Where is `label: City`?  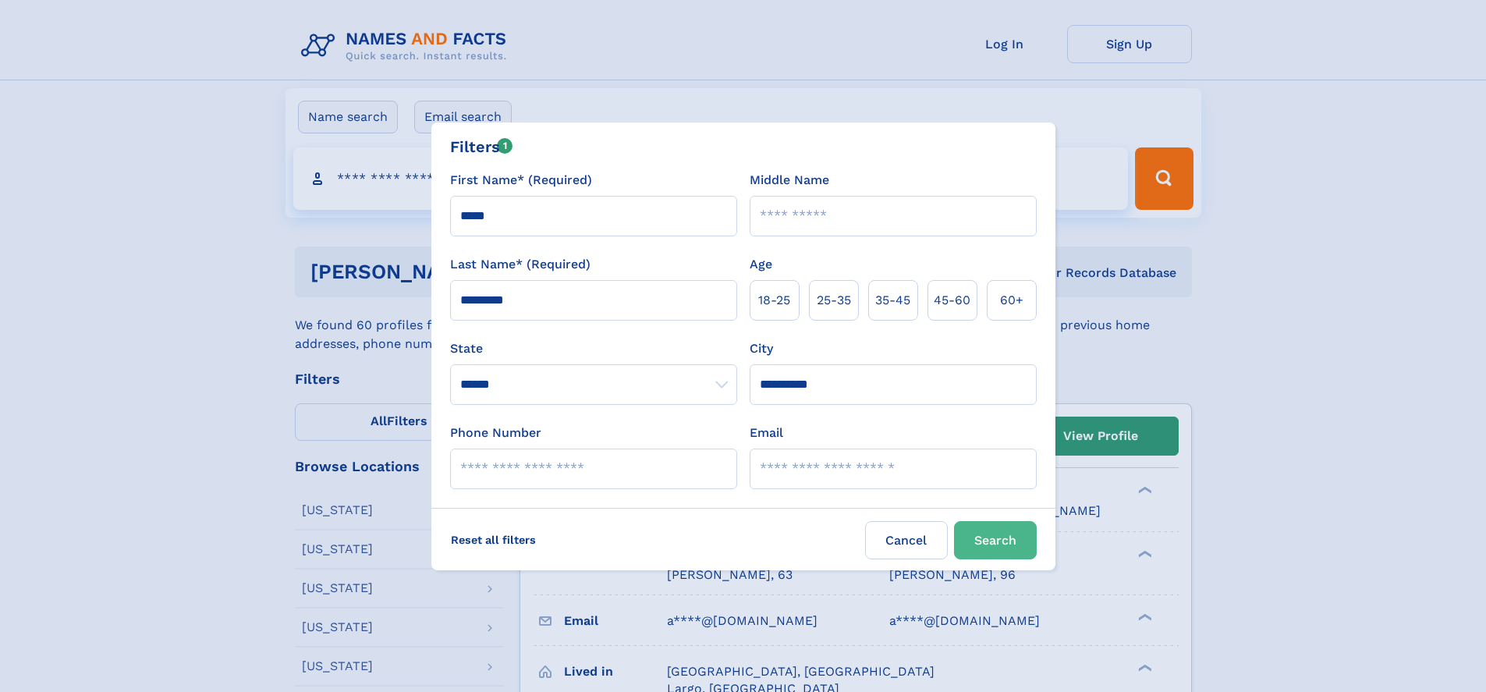 label: City is located at coordinates (761, 349).